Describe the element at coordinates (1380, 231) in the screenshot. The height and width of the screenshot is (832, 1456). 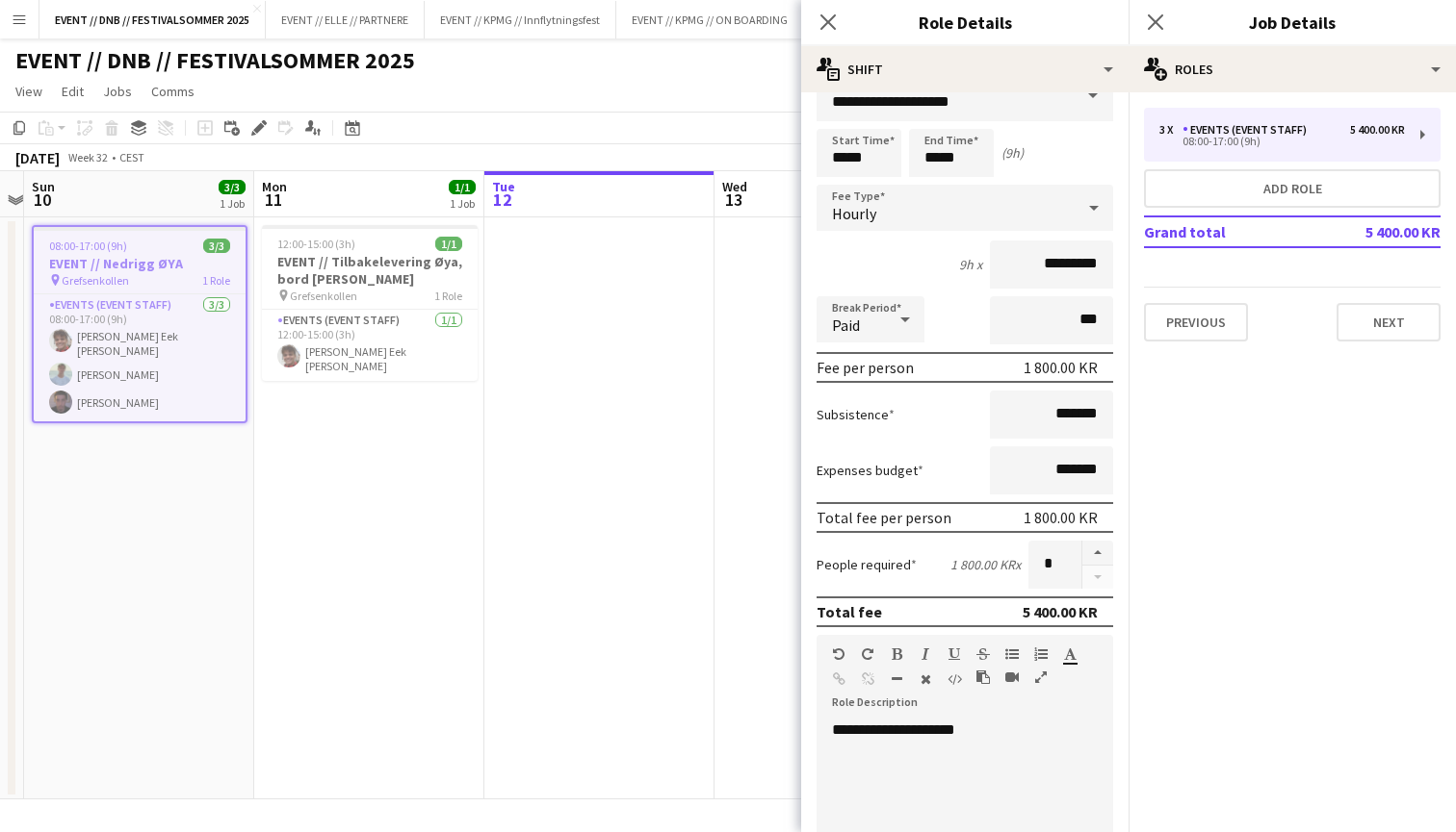
I see `td: 5 400.00 KR` at that location.